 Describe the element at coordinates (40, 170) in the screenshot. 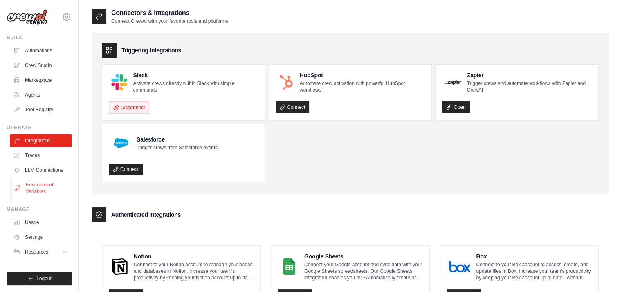

I see `a: LLM Connections` at that location.